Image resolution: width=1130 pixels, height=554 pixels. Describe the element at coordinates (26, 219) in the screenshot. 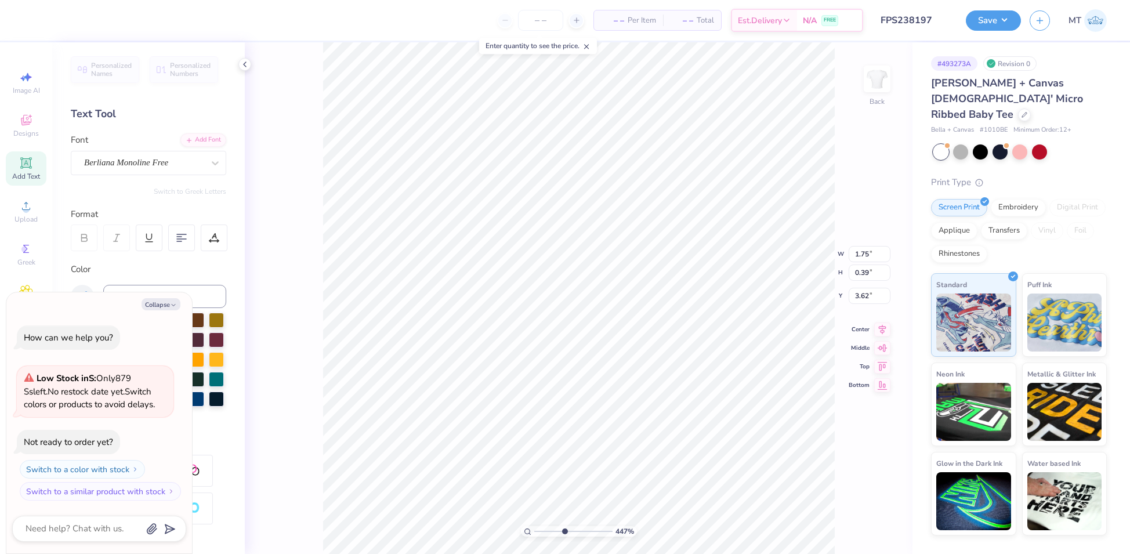

I see `span: Upload` at that location.